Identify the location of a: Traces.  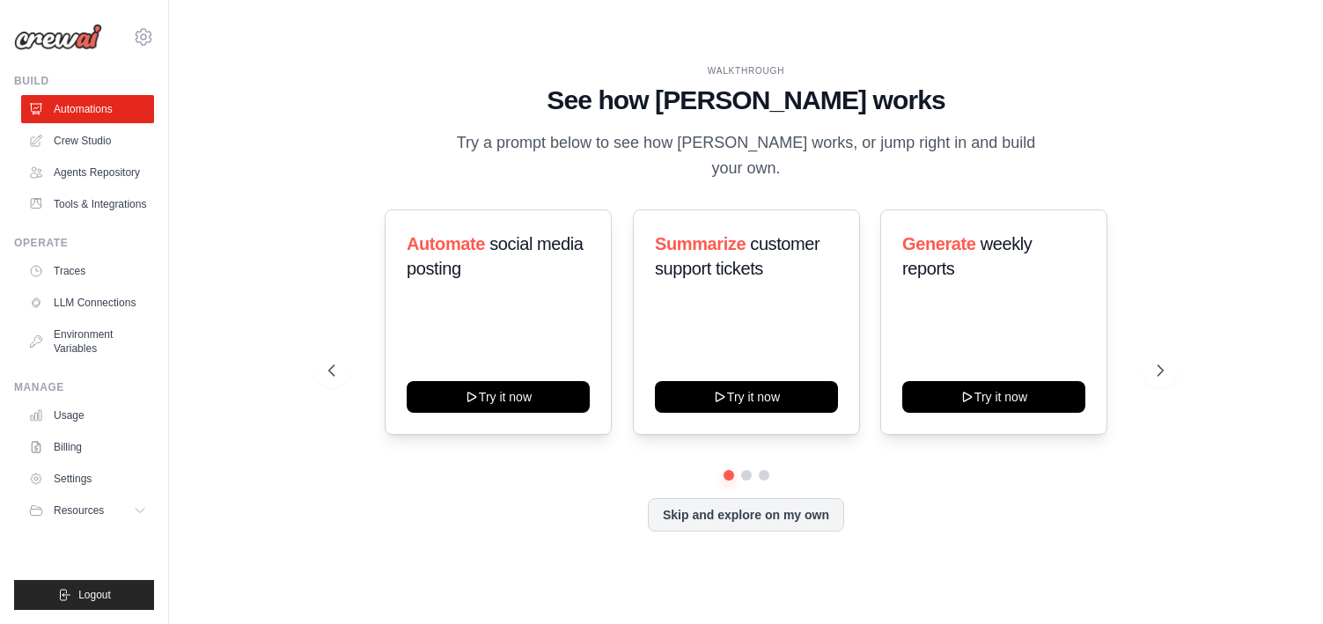
(87, 271).